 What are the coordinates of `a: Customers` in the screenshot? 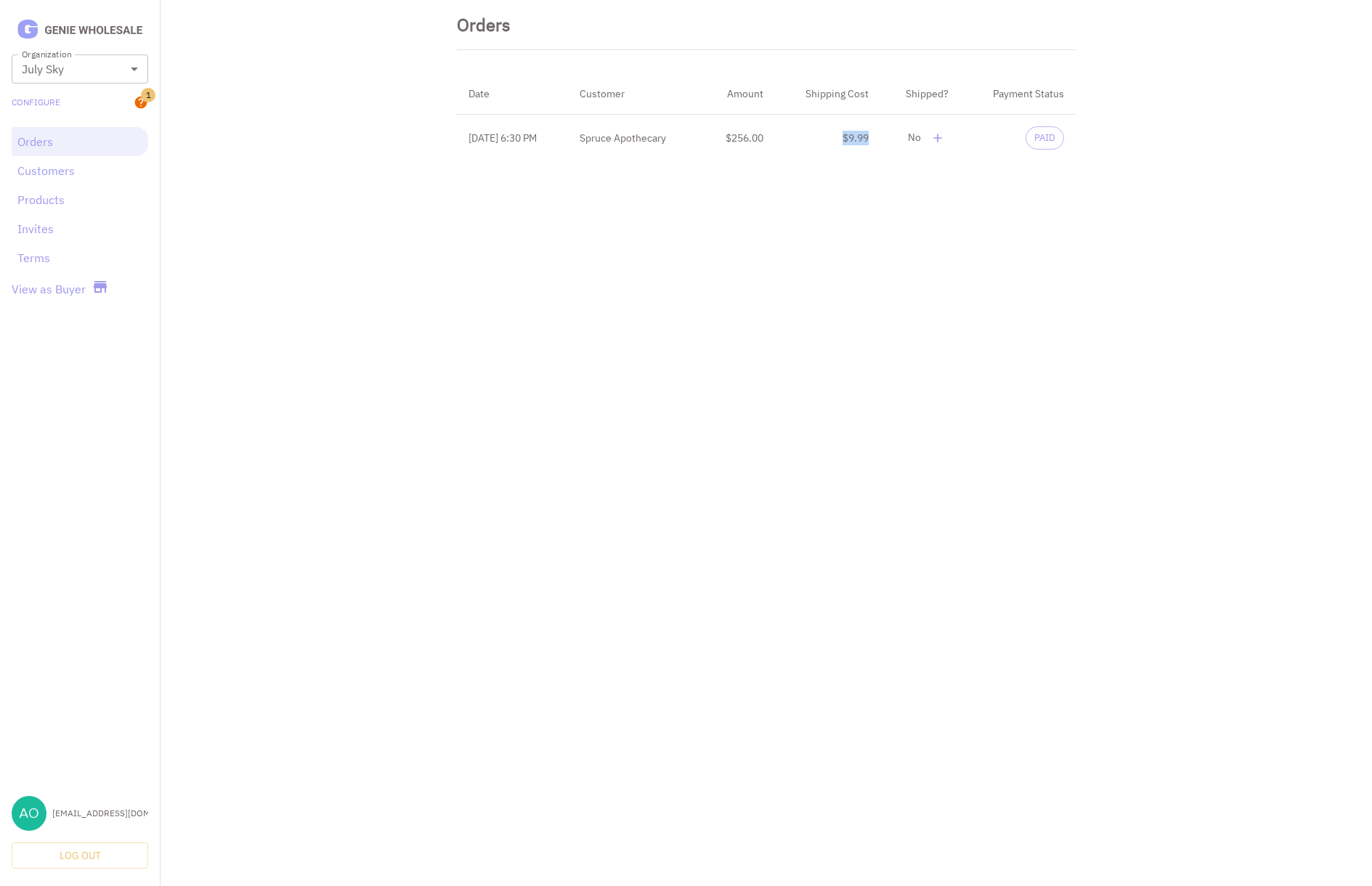 It's located at (80, 171).